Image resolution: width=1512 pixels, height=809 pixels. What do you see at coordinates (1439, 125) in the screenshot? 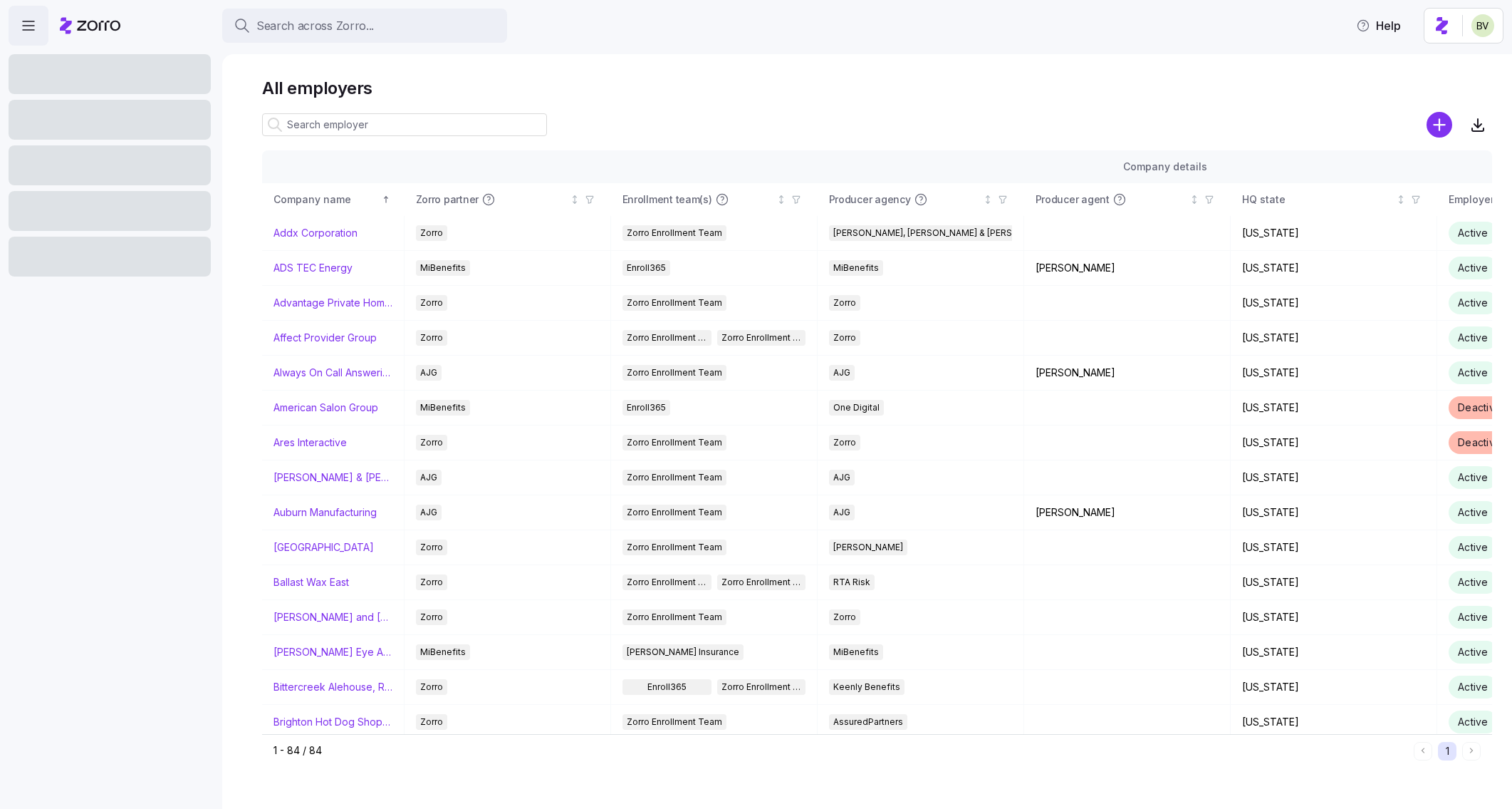
I see `svg: add icon` at bounding box center [1439, 125].